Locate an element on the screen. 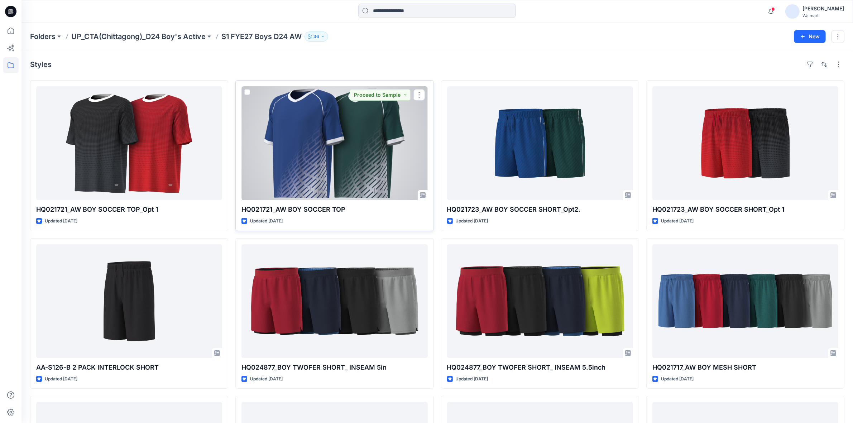  a: UP_CTA(Chittagong)_D24 Boy's Active is located at coordinates (138, 37).